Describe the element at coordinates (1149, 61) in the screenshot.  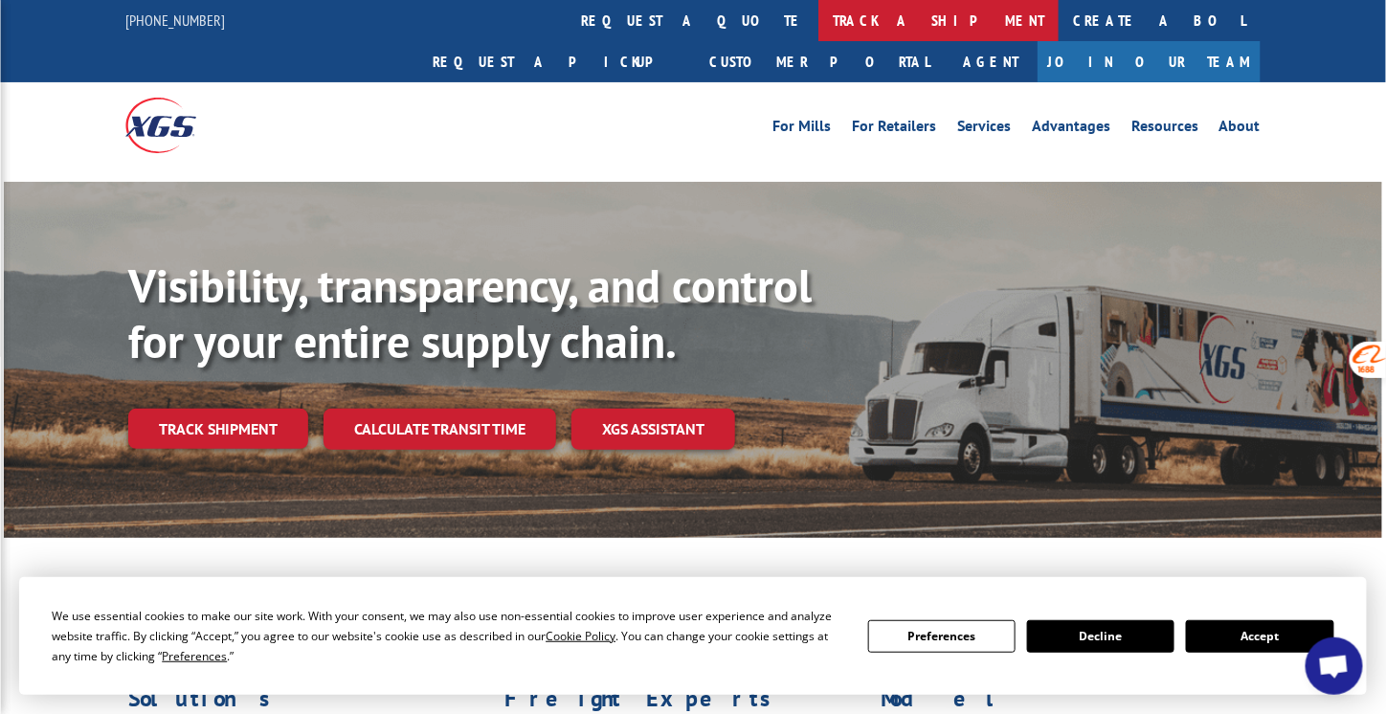
I see `a: Join Our Team` at that location.